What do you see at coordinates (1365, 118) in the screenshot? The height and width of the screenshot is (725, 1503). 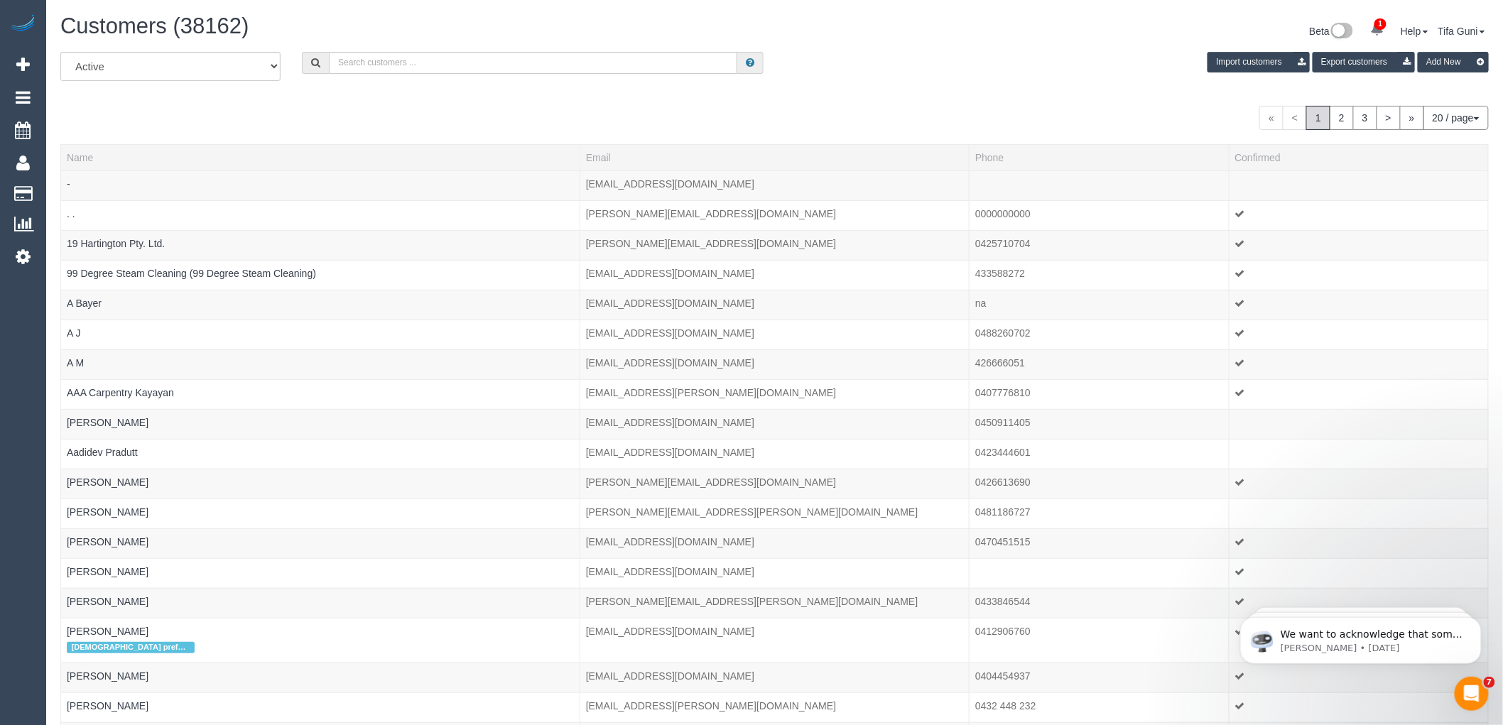 I see `a: 3` at bounding box center [1365, 118].